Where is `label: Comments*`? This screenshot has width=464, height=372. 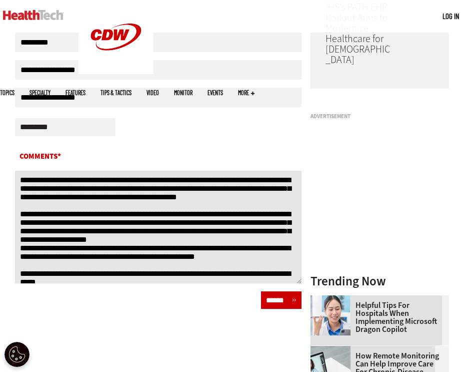
label: Comments* is located at coordinates (158, 158).